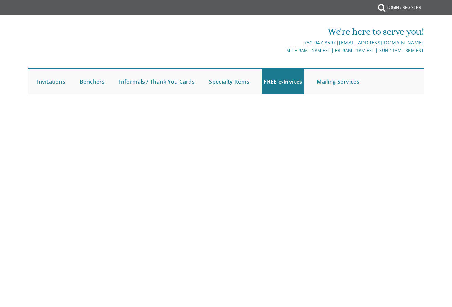  Describe the element at coordinates (292, 50) in the screenshot. I see `div: M-Th 9am - 5pm EST | Fri 9am - 1pm EST | Sun 11am - 3pm EST` at that location.